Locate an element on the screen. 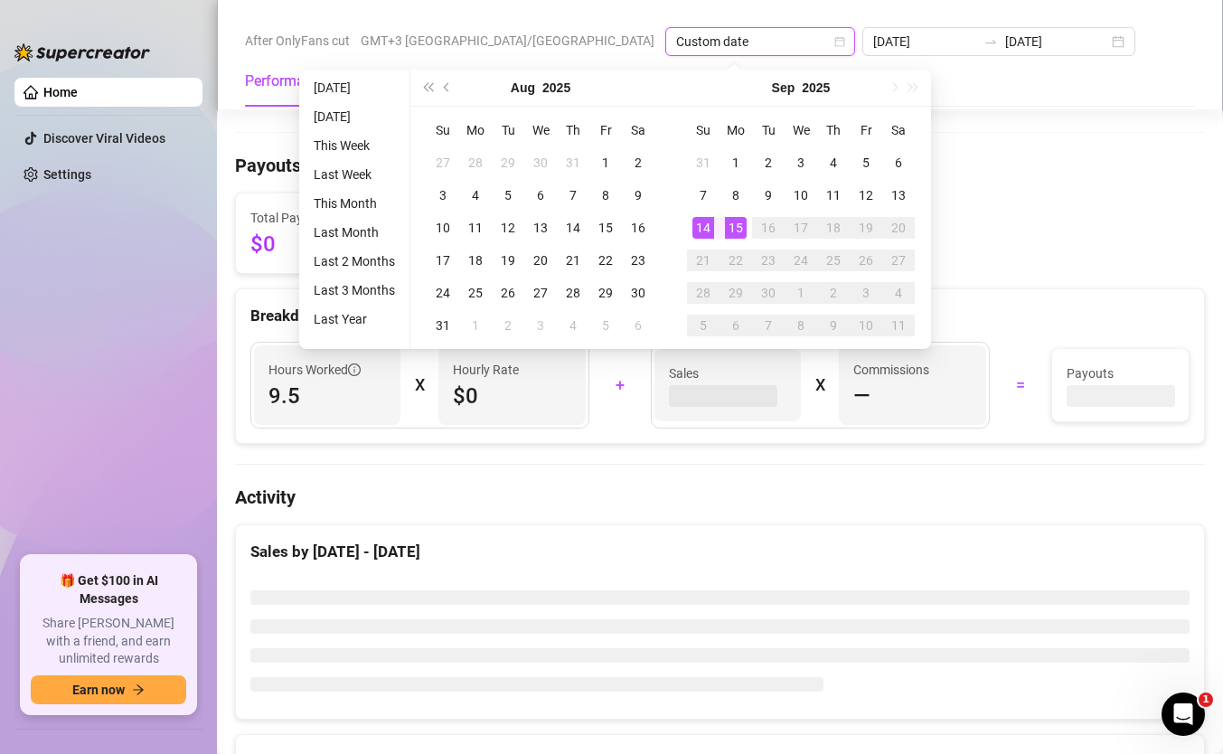  td: 2025-10-10 is located at coordinates (866, 325).